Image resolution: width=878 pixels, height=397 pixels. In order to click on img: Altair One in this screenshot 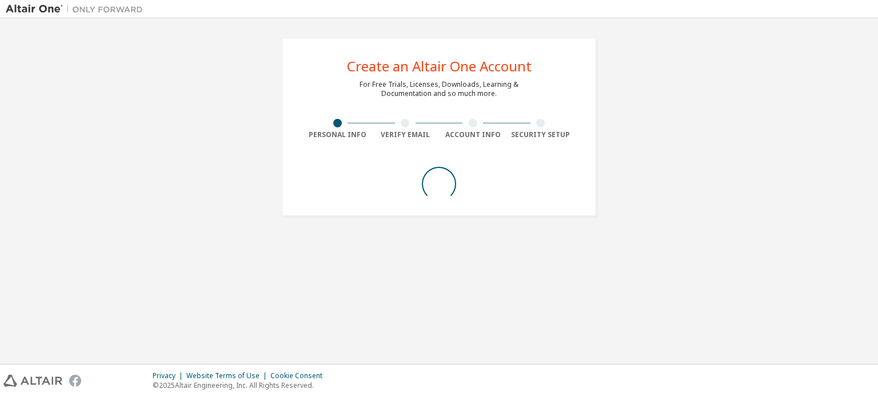, I will do `click(77, 9)`.